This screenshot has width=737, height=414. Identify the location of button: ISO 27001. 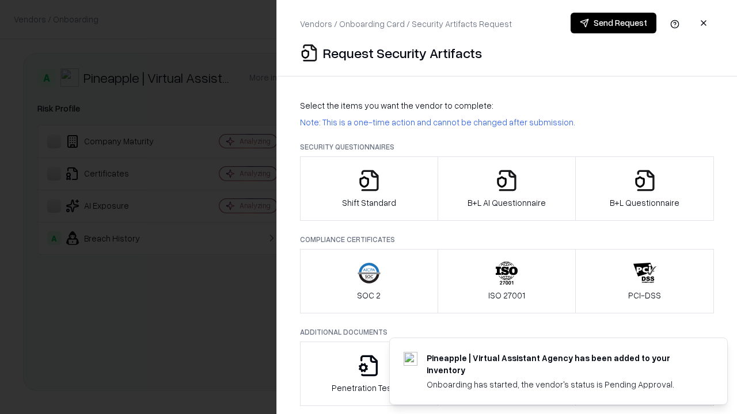
(507, 281).